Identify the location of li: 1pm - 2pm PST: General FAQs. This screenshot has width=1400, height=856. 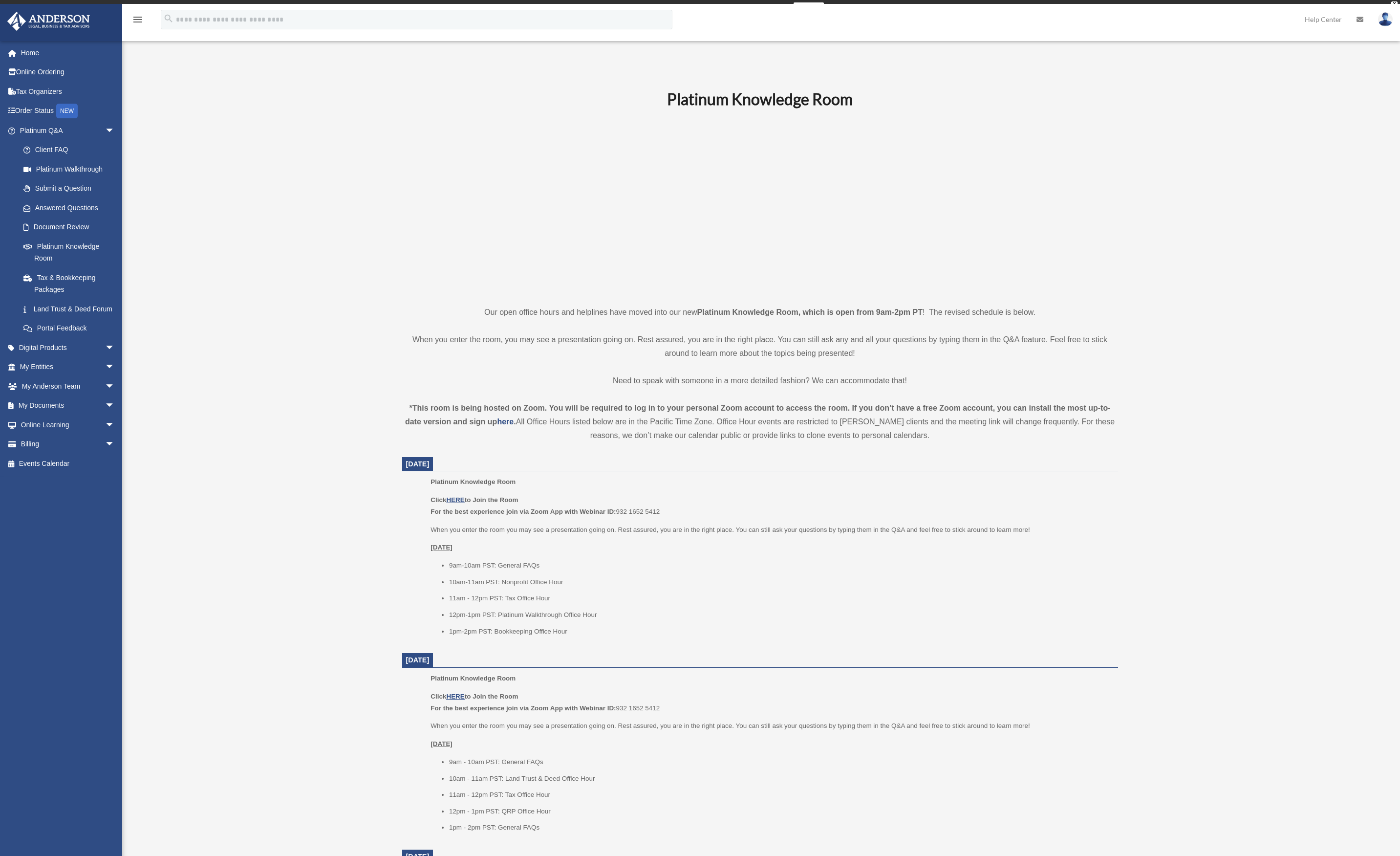
(781, 828).